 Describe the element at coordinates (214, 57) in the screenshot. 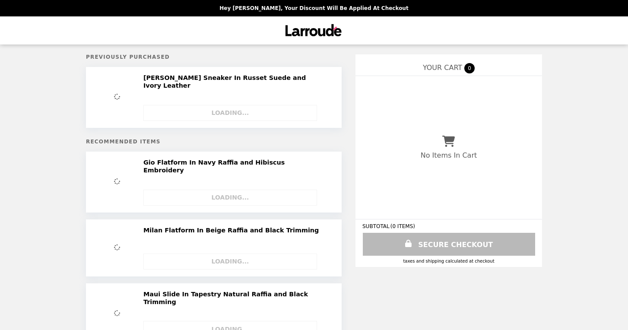

I see `h5: Previously Purchased` at that location.